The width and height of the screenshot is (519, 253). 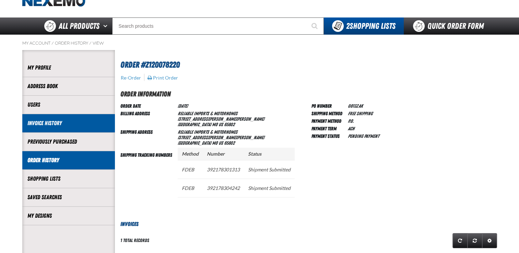 What do you see at coordinates (328, 113) in the screenshot?
I see `td: Shipping Method` at bounding box center [328, 113].